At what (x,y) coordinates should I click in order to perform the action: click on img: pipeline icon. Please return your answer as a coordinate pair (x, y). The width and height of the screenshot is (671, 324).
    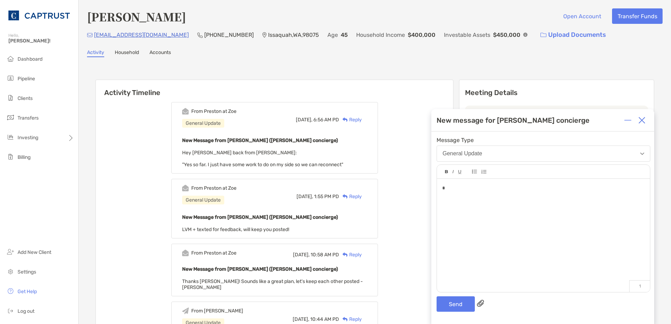
    Looking at the image, I should click on (11, 78).